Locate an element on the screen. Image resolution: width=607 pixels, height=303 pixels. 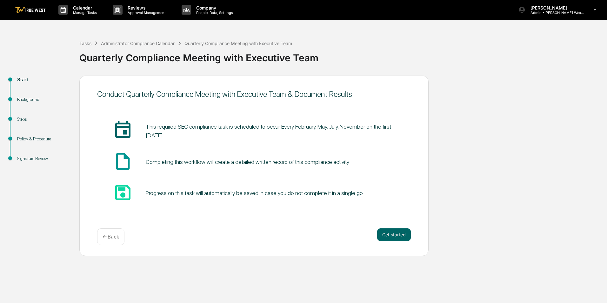
div: Policy & Procedure is located at coordinates (43, 139).